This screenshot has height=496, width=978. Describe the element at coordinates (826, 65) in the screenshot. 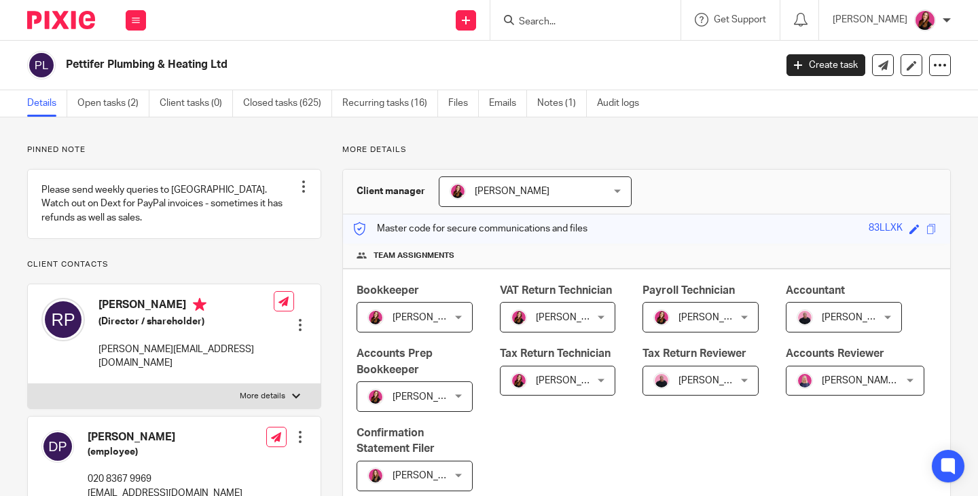

I see `a: Create task` at that location.